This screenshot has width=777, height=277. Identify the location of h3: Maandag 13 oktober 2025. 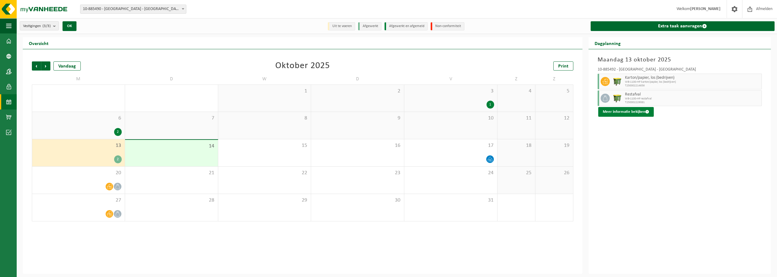
(680, 60).